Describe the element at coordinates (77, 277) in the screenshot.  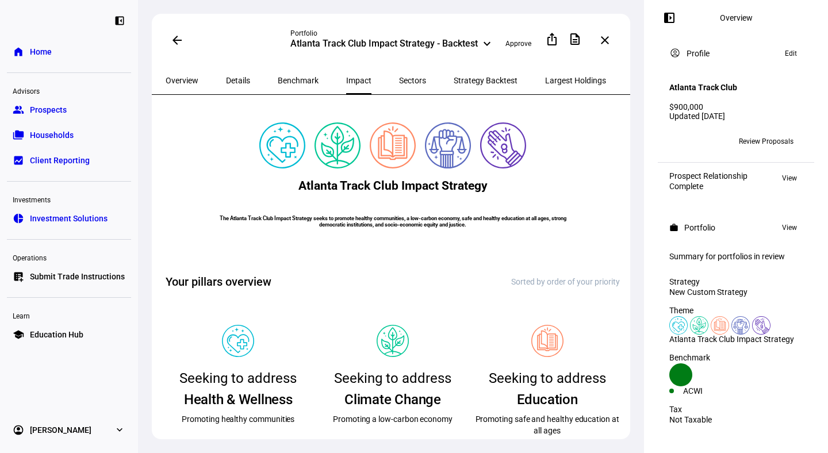
I see `span: Submit Trade Instructions` at that location.